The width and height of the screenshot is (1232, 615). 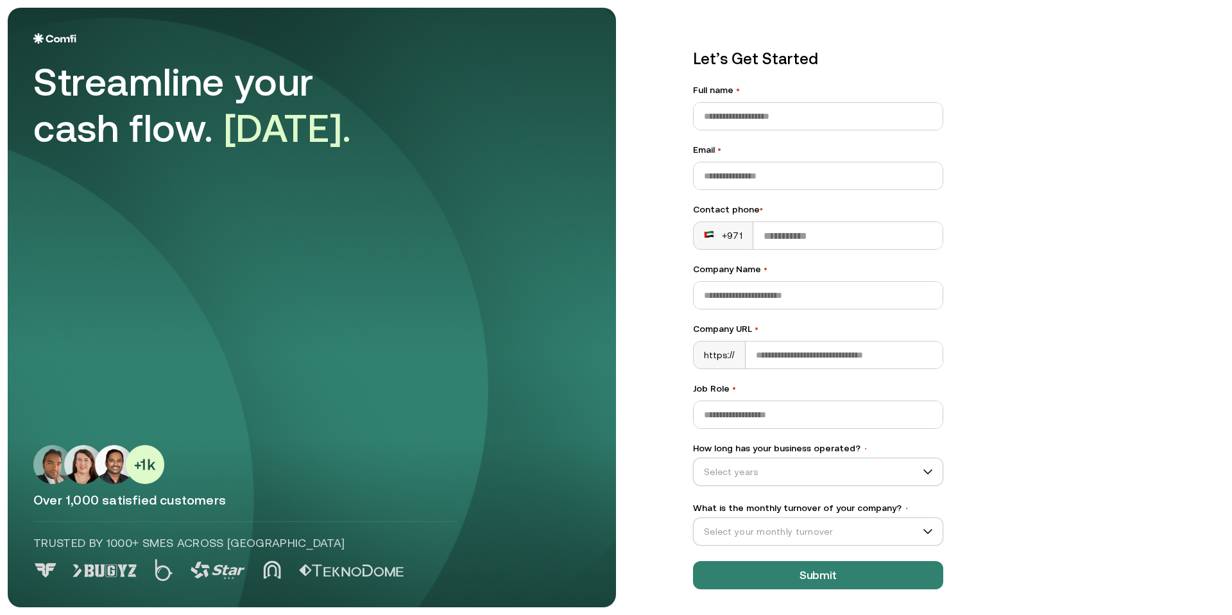 I want to click on img: Logo 4, so click(x=272, y=569).